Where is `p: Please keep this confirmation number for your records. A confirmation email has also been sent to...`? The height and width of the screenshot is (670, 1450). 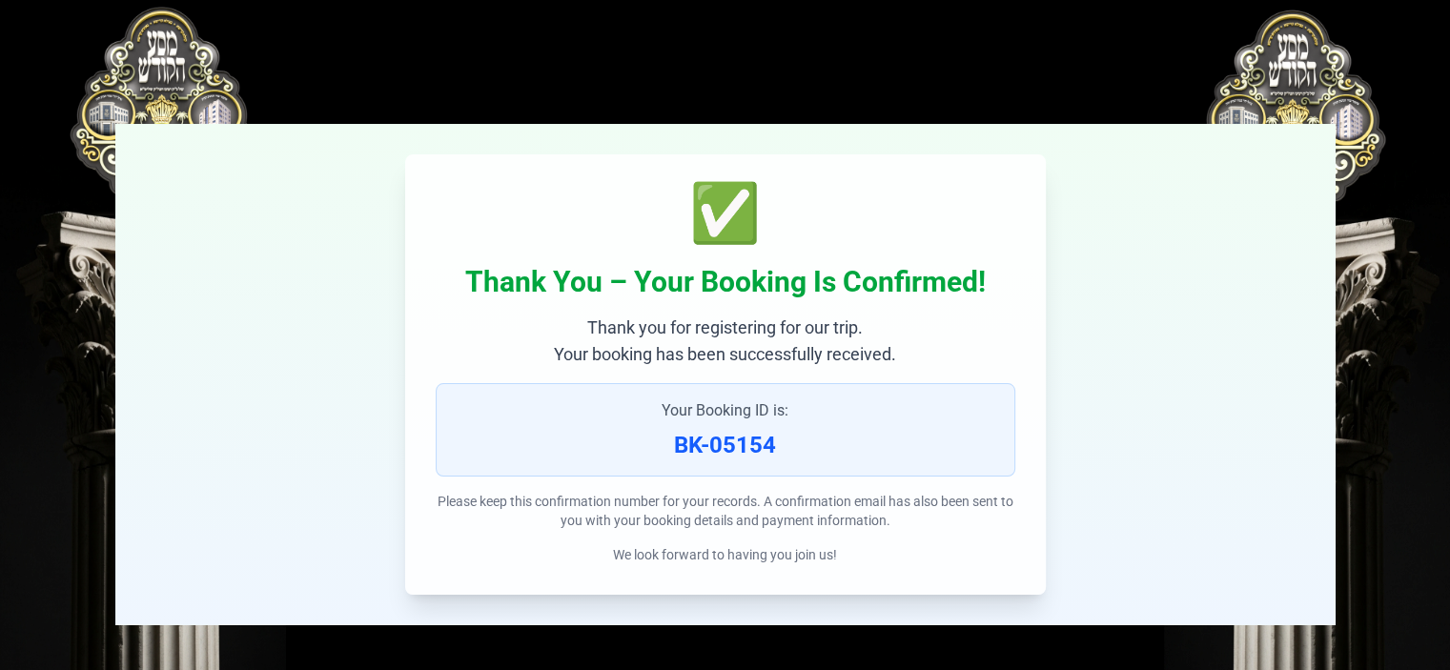
p: Please keep this confirmation number for your records. A confirmation email has also been sent to... is located at coordinates (726, 511).